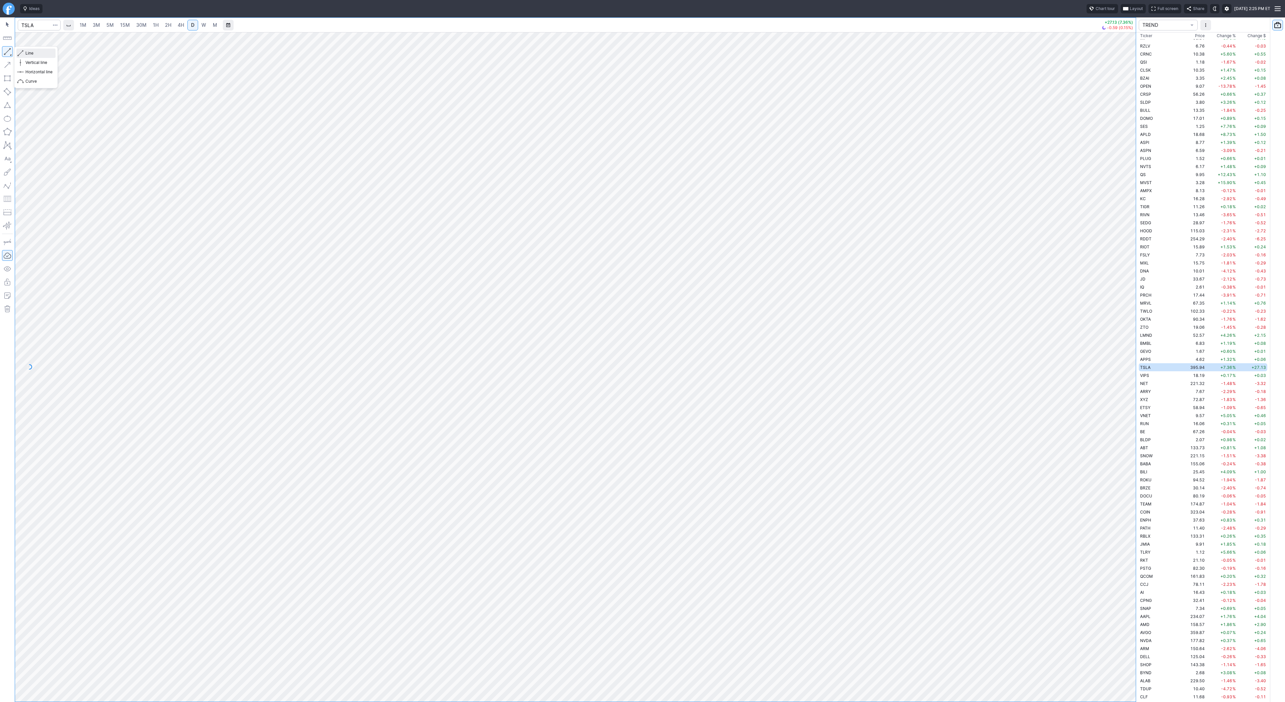 The width and height of the screenshot is (1285, 702). What do you see at coordinates (1193, 327) in the screenshot?
I see `td: 19.06` at bounding box center [1193, 327].